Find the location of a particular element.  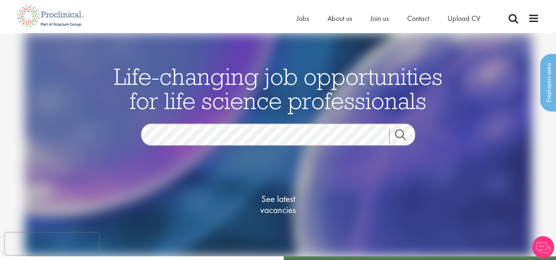

a: Upload CV is located at coordinates (464, 18).